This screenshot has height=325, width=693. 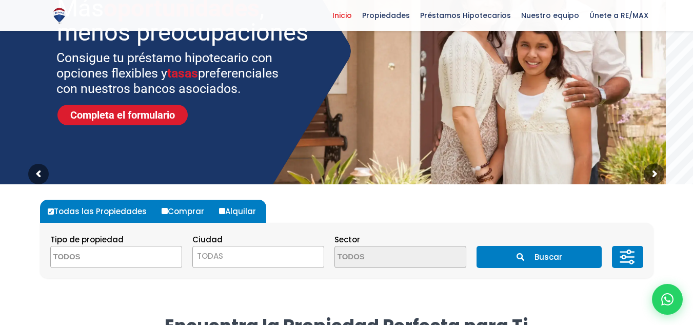 What do you see at coordinates (241, 211) in the screenshot?
I see `label: Alquilar` at bounding box center [241, 211].